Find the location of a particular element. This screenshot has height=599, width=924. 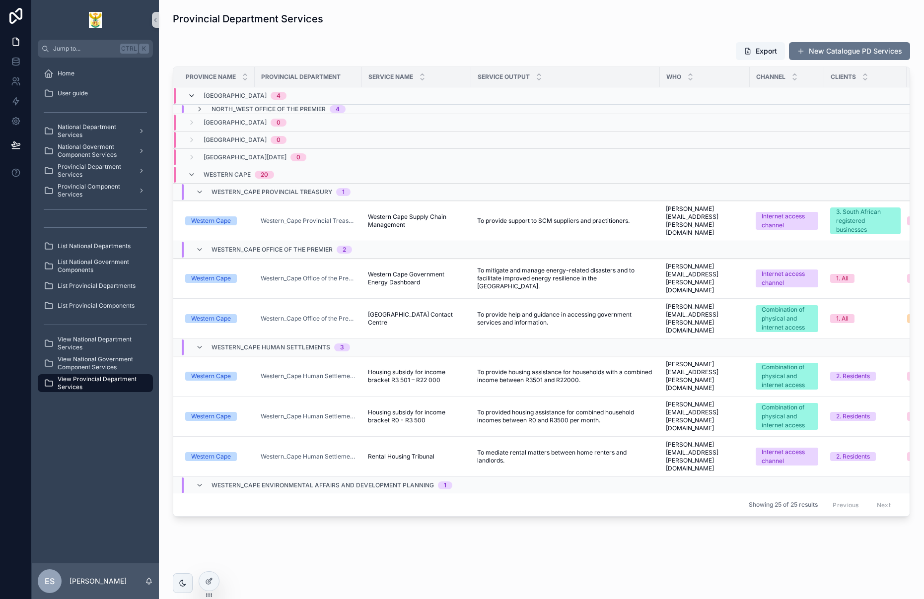

span: Western_Cape Provincial Treasury is located at coordinates (308, 221).